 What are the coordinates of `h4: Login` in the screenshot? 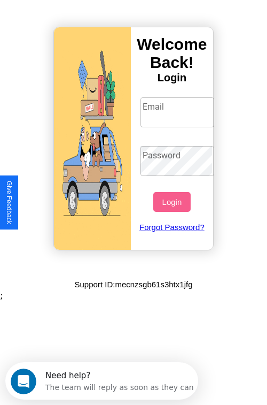 It's located at (172, 77).